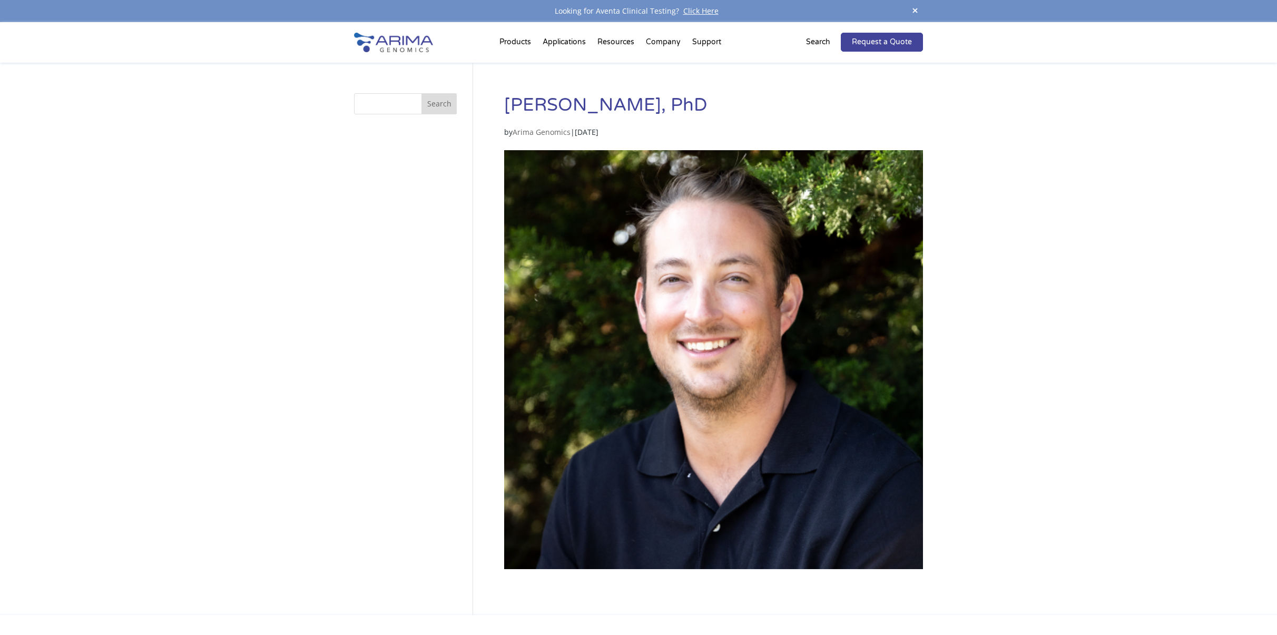  I want to click on p: Search, so click(818, 42).